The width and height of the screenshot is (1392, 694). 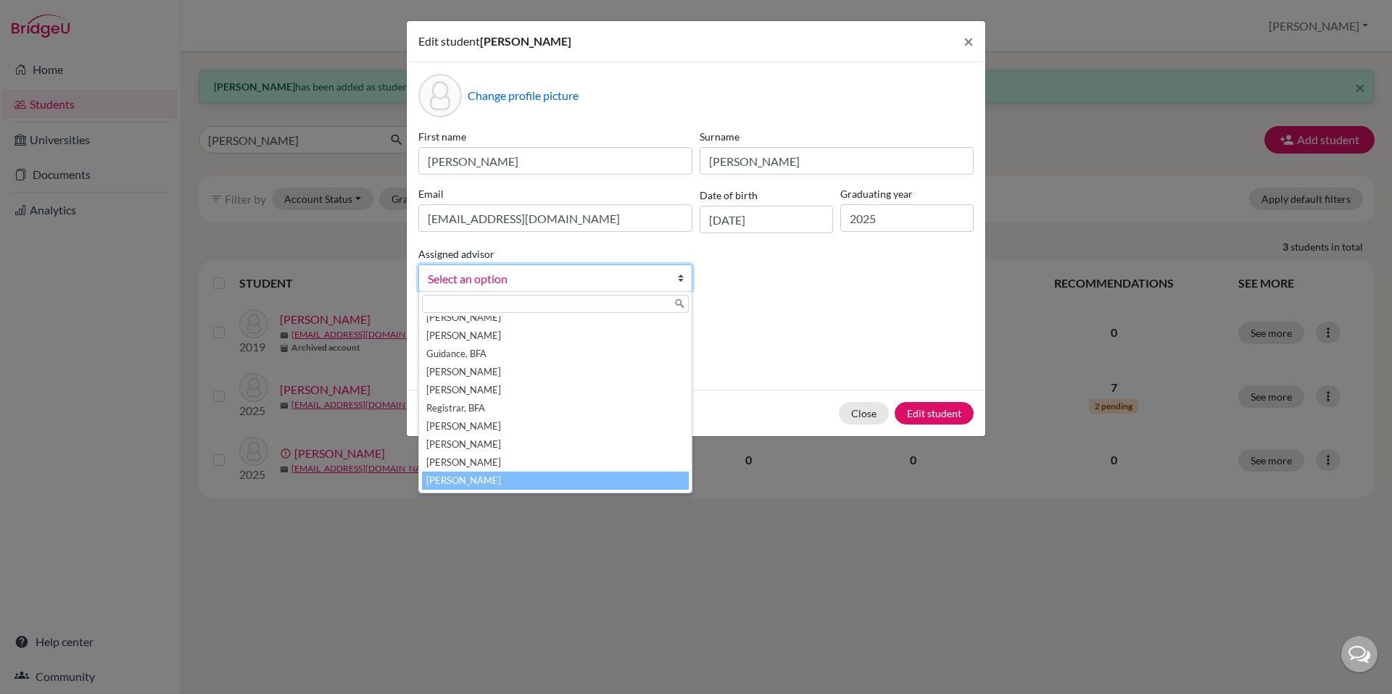 What do you see at coordinates (449, 41) in the screenshot?
I see `span: Edit student` at bounding box center [449, 41].